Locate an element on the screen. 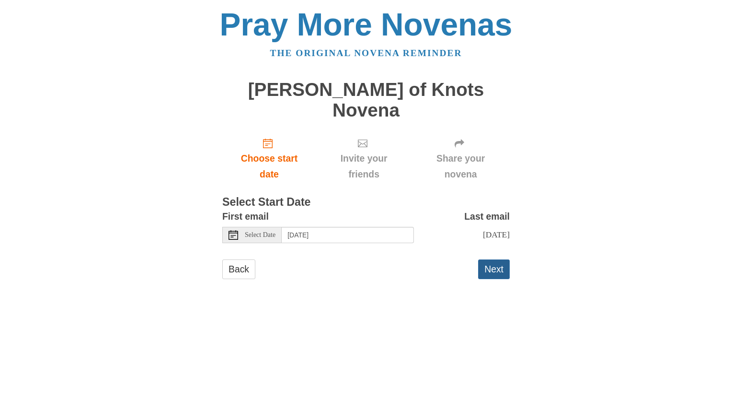 The image size is (732, 400). a: Back is located at coordinates (239, 269).